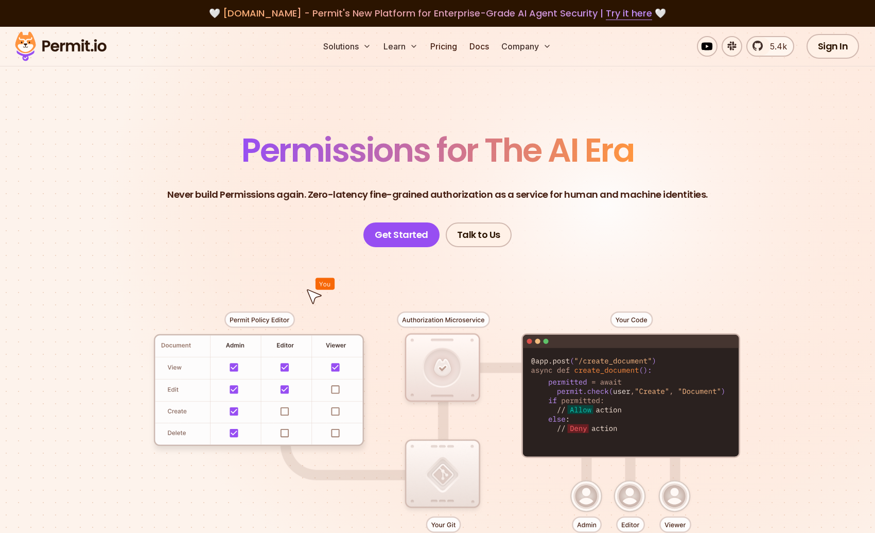  What do you see at coordinates (629, 13) in the screenshot?
I see `a: Try it here` at bounding box center [629, 13].